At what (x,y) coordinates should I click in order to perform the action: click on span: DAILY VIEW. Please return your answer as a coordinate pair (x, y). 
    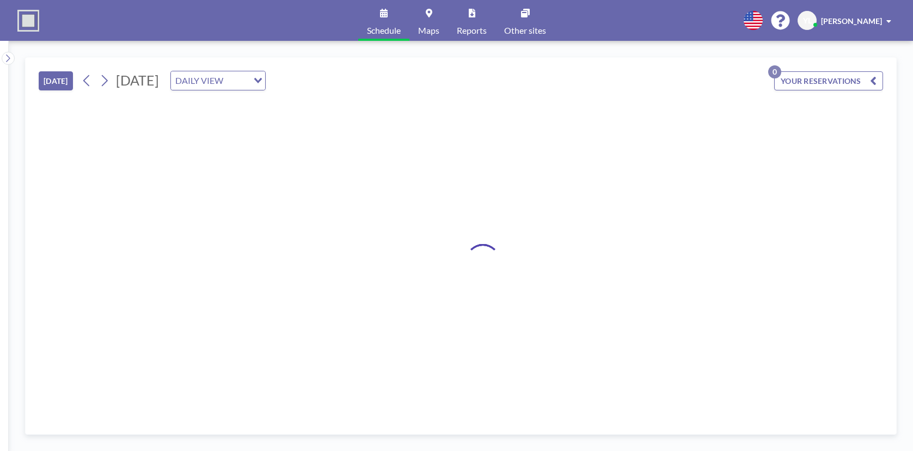
    Looking at the image, I should click on (199, 81).